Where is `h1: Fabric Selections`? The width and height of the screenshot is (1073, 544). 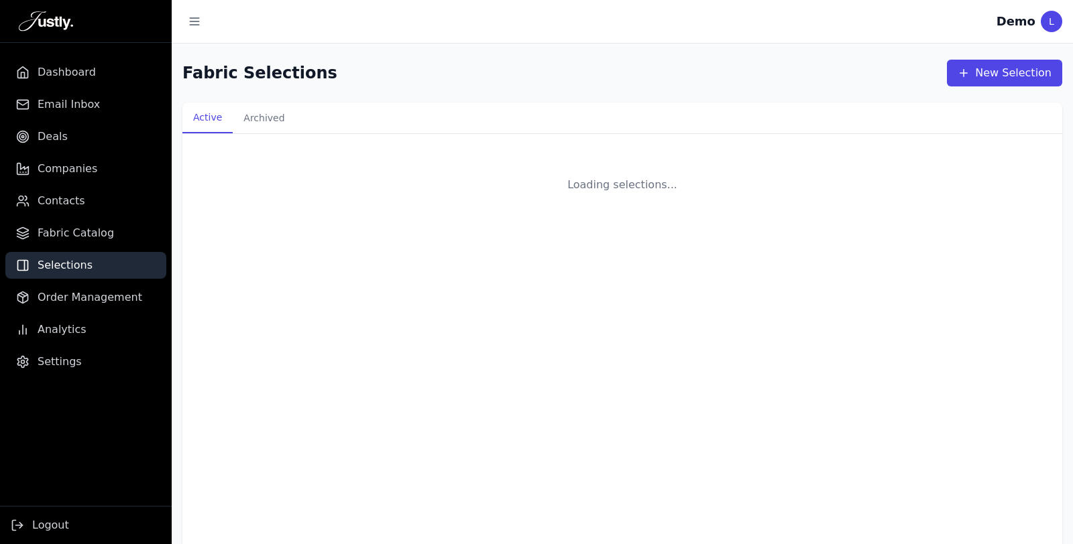
h1: Fabric Selections is located at coordinates (259, 73).